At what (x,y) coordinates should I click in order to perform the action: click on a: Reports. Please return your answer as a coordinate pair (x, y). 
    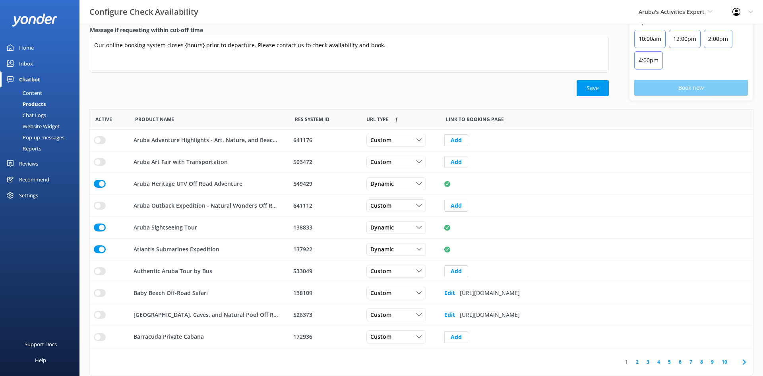
    Looking at the image, I should click on (42, 149).